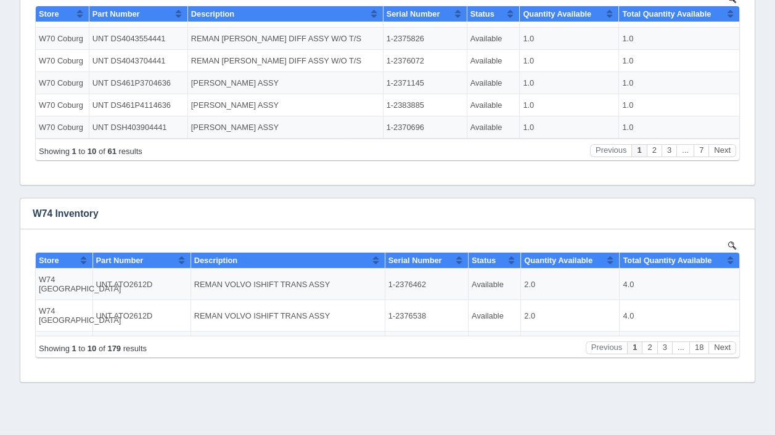  Describe the element at coordinates (393, 43) in the screenshot. I see `td: 1-2376462` at that location.